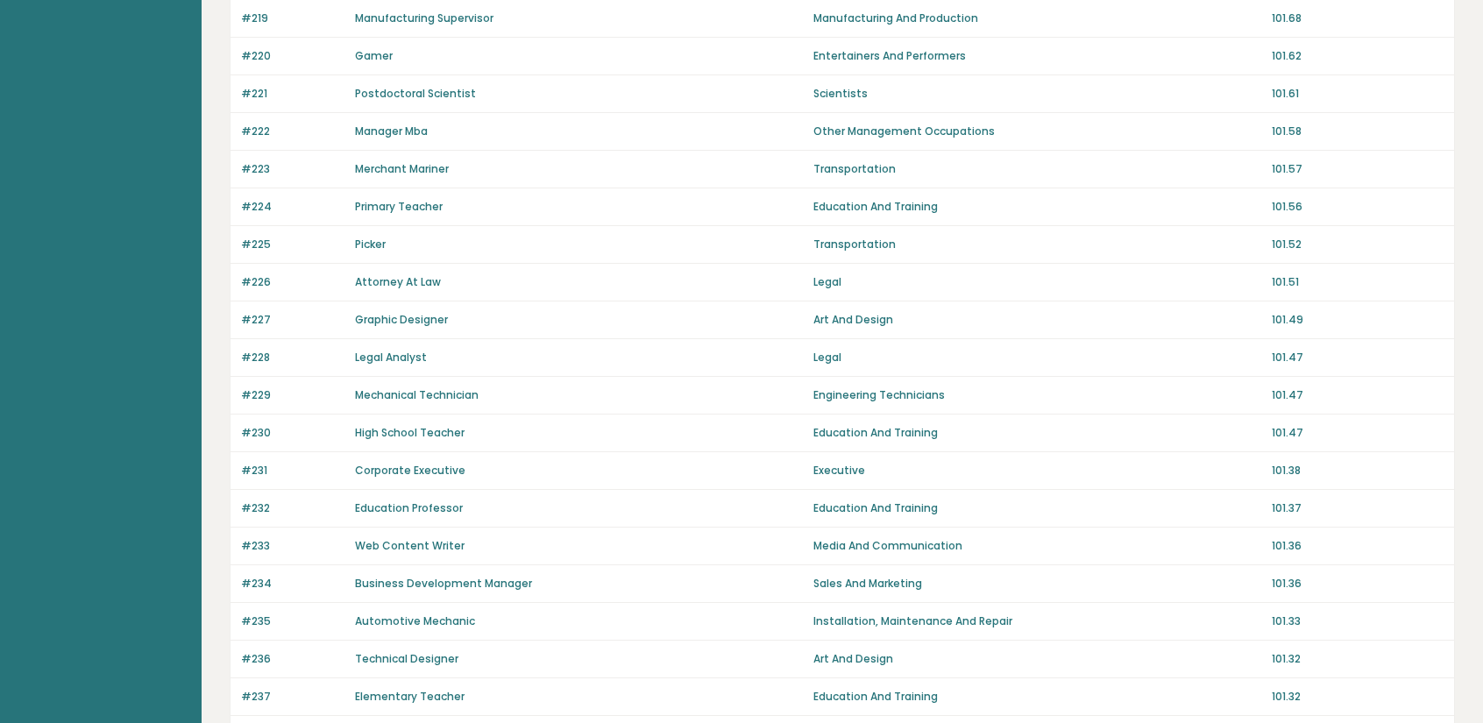 The image size is (1483, 723). What do you see at coordinates (409, 696) in the screenshot?
I see `a: Elementary Teacher` at bounding box center [409, 696].